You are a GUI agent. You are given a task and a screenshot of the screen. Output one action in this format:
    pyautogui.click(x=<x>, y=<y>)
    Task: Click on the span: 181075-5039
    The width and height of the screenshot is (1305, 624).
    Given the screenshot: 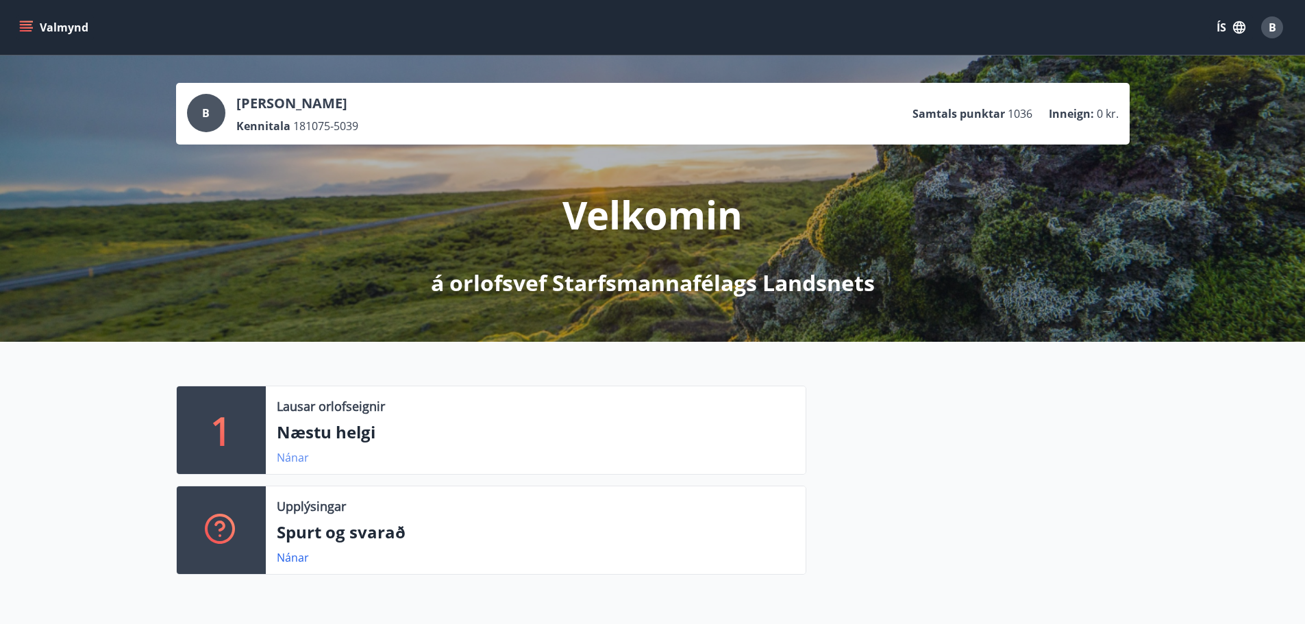 What is the action you would take?
    pyautogui.click(x=325, y=126)
    